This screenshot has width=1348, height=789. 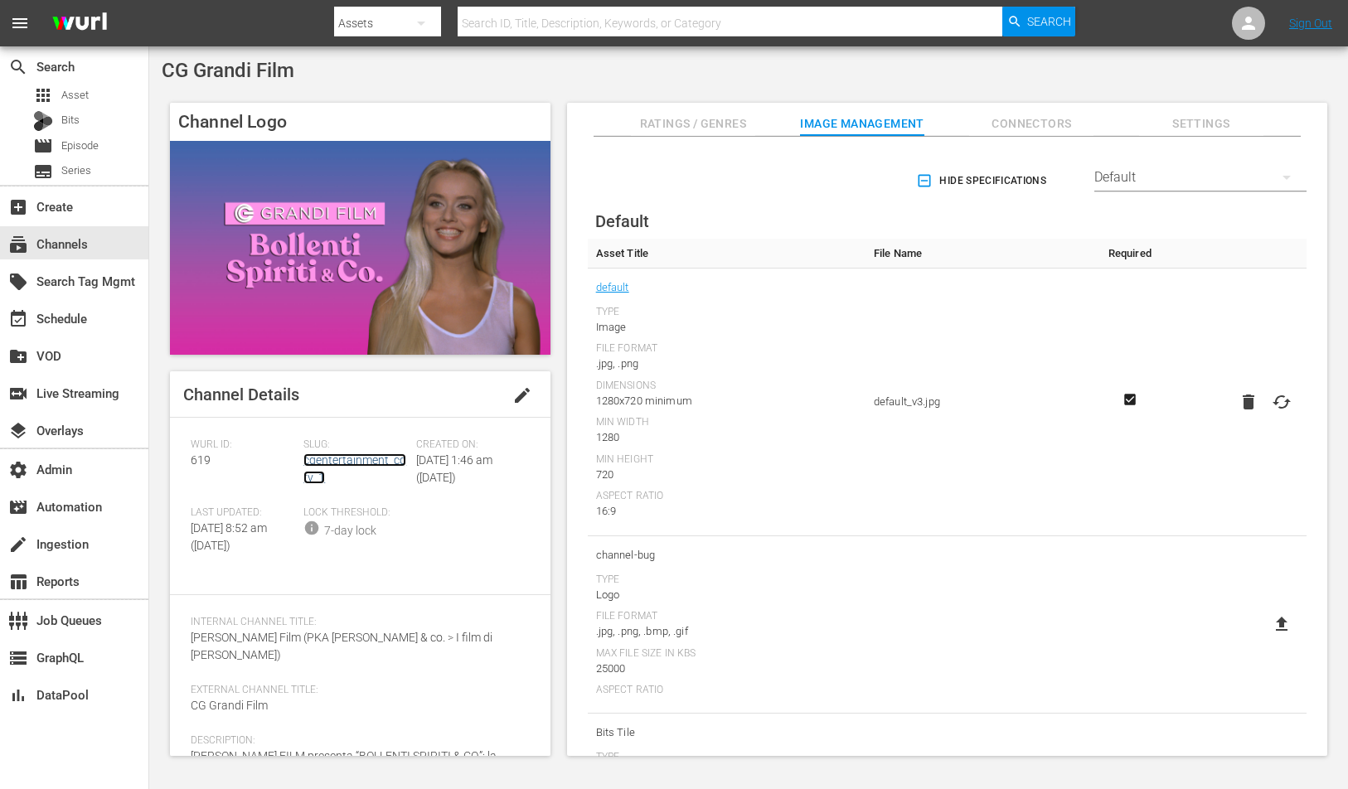 What do you see at coordinates (1031, 124) in the screenshot?
I see `span: Connectors` at bounding box center [1031, 124].